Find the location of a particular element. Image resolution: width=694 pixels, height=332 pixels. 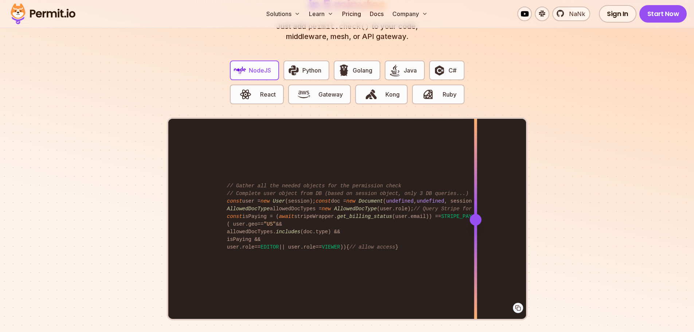

span: includes is located at coordinates (288, 232).